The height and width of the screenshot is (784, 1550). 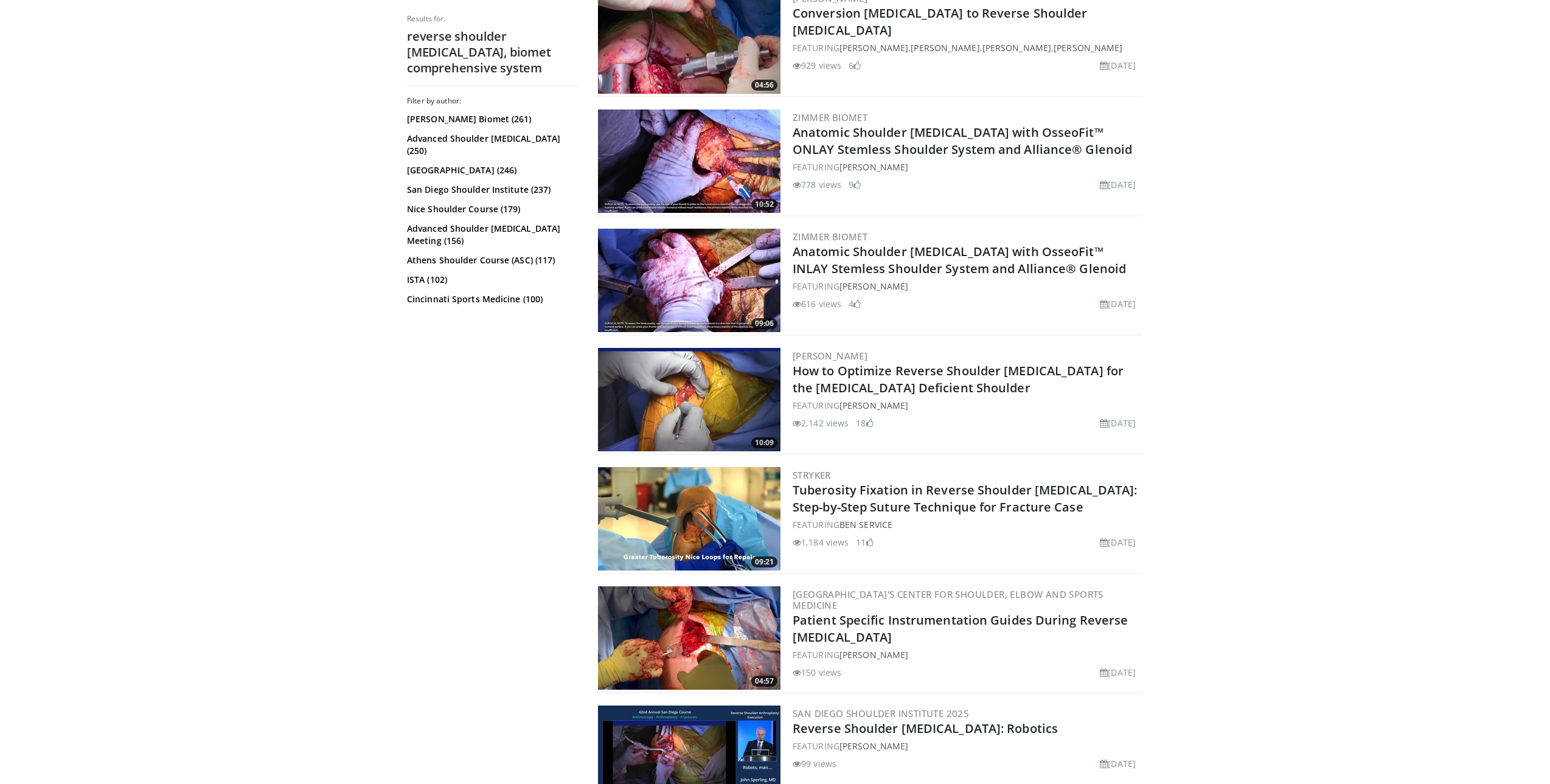 I want to click on a: Nice Shoulder Course (179), so click(x=490, y=209).